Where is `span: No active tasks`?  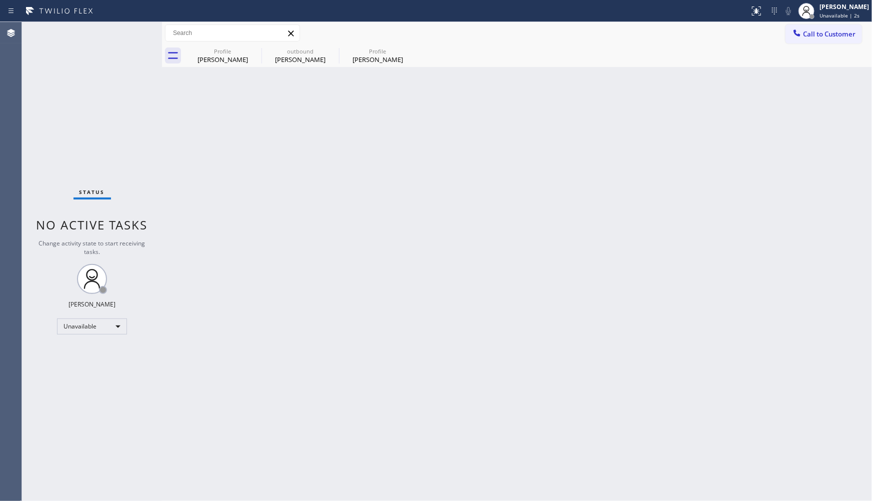 span: No active tasks is located at coordinates (92, 224).